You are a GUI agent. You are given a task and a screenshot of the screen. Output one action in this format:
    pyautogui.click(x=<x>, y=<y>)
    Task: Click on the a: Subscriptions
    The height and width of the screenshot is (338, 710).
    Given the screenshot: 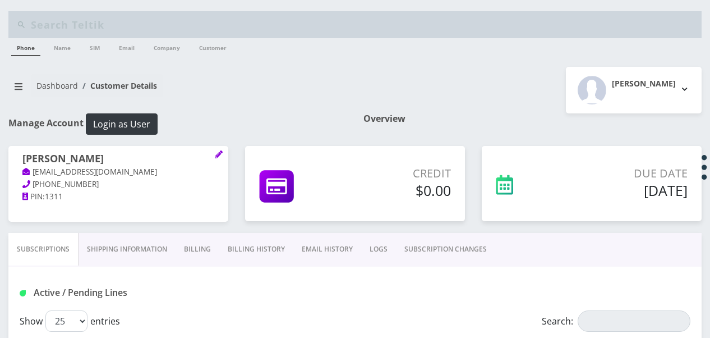 What is the action you would take?
    pyautogui.click(x=43, y=249)
    